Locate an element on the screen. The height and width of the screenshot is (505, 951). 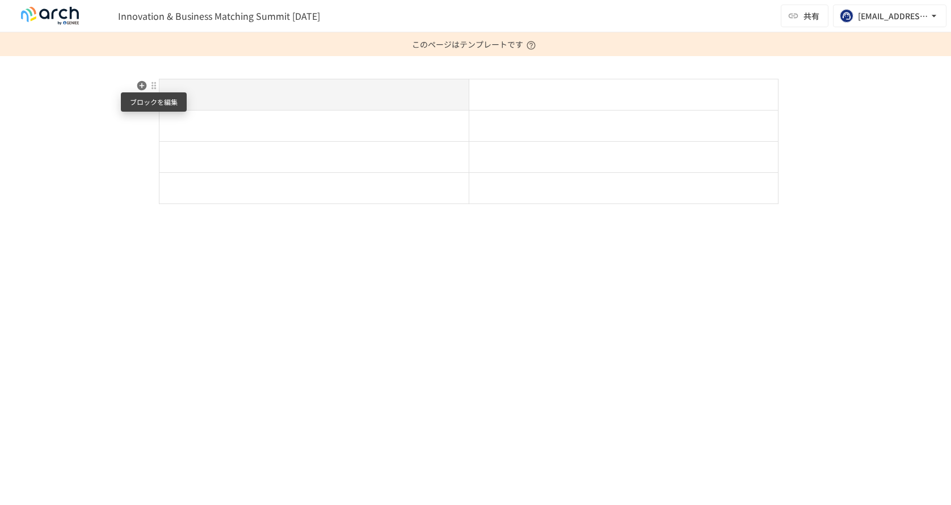
span: 共有 is located at coordinates (811, 16).